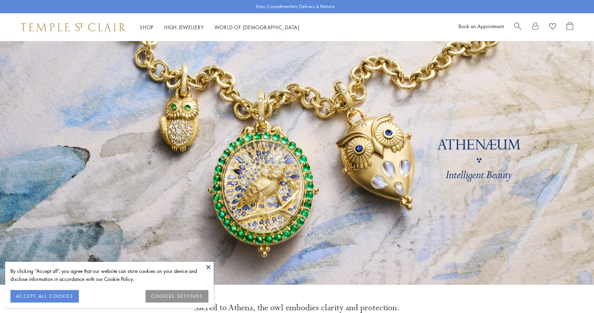  Describe the element at coordinates (110, 275) in the screenshot. I see `div: By clicking “Accept all”, you agree that our website can store cookies on your device and disclos...` at that location.